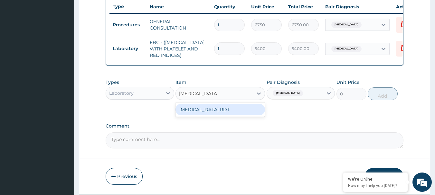 Image resolution: width=435 pixels, height=195 pixels. What do you see at coordinates (112, 82) in the screenshot?
I see `label: Types` at bounding box center [112, 82].